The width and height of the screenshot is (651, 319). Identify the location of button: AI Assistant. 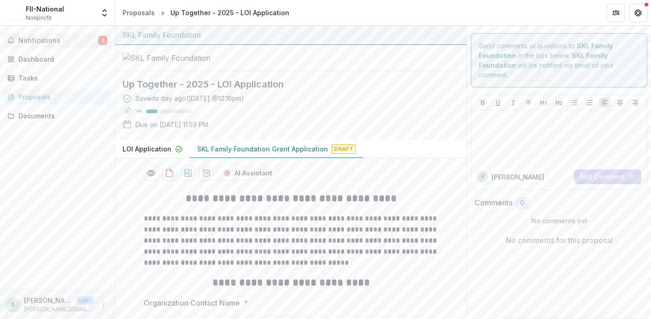
(248, 173).